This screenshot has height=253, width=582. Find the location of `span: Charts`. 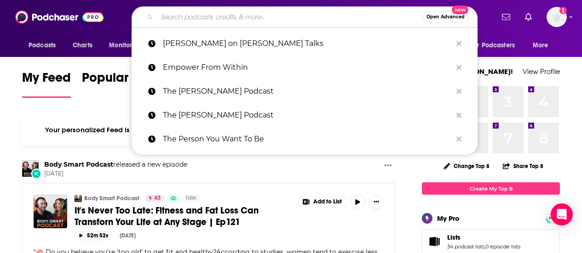

span: Charts is located at coordinates (82, 46).